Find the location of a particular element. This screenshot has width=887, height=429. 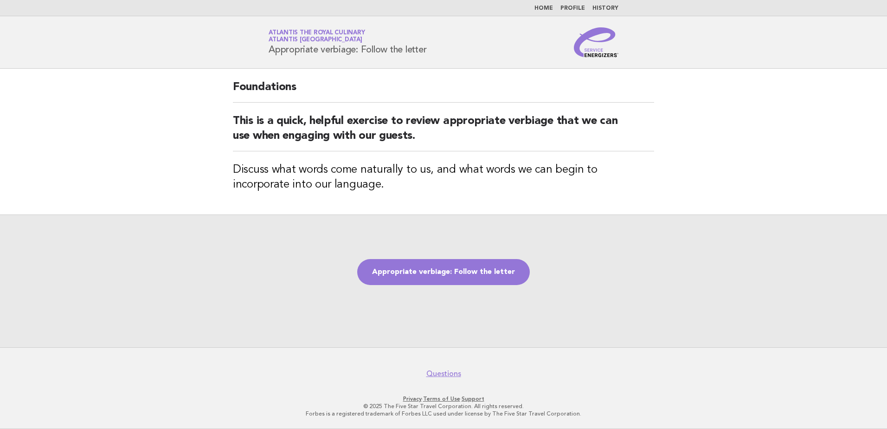

p: © 2025 The Five Star Travel Corporation. All rights reserved. is located at coordinates (443, 406).